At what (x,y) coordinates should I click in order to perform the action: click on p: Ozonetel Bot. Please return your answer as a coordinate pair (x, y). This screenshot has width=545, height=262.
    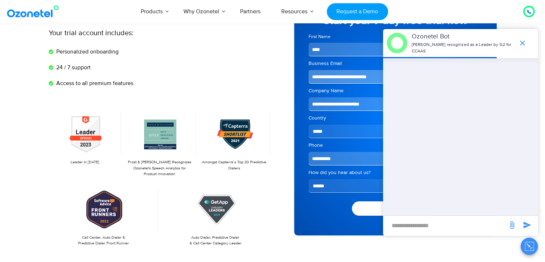
    Looking at the image, I should click on (463, 37).